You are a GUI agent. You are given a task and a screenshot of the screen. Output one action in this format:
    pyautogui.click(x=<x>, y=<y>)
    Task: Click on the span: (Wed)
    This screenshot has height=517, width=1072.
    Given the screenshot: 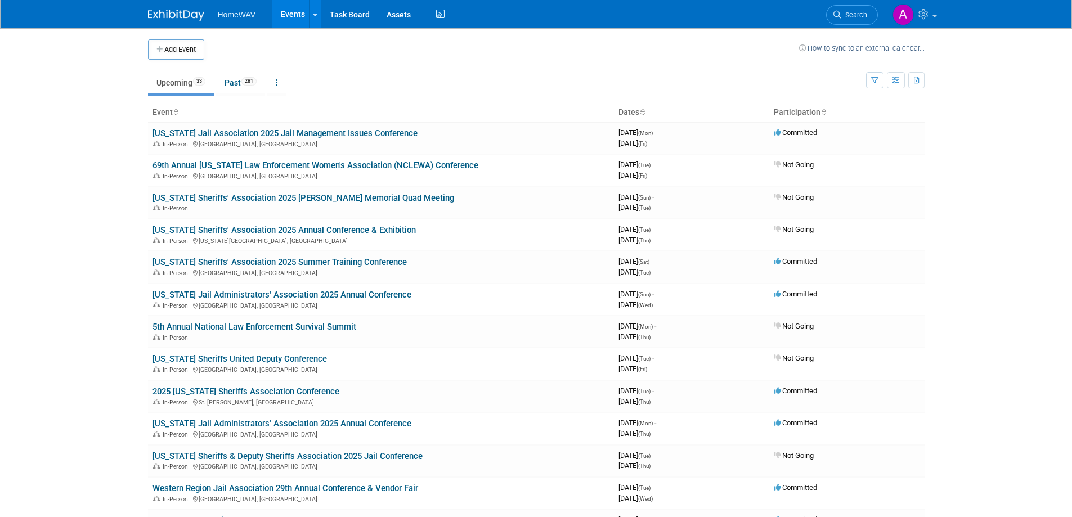 What is the action you would take?
    pyautogui.click(x=645, y=305)
    